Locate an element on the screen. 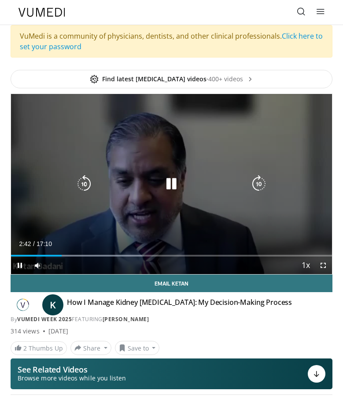 This screenshot has width=343, height=398. a: K is located at coordinates (53, 305).